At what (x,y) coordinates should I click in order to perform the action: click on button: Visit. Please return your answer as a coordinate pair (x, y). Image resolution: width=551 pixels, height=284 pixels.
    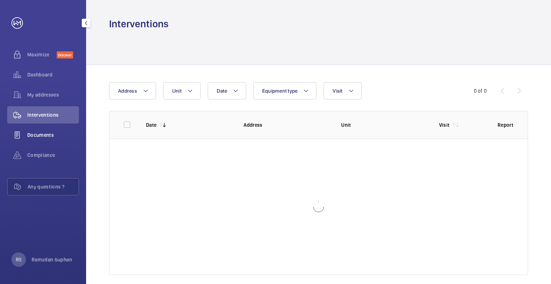
    Looking at the image, I should click on (342, 91).